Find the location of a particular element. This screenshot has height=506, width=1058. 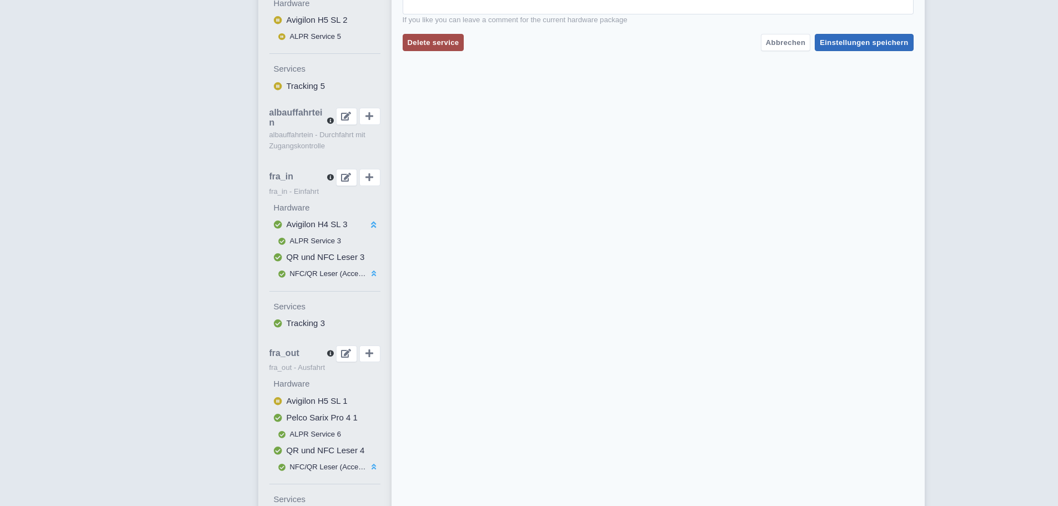

button: Tracking 5 is located at coordinates (325, 86).